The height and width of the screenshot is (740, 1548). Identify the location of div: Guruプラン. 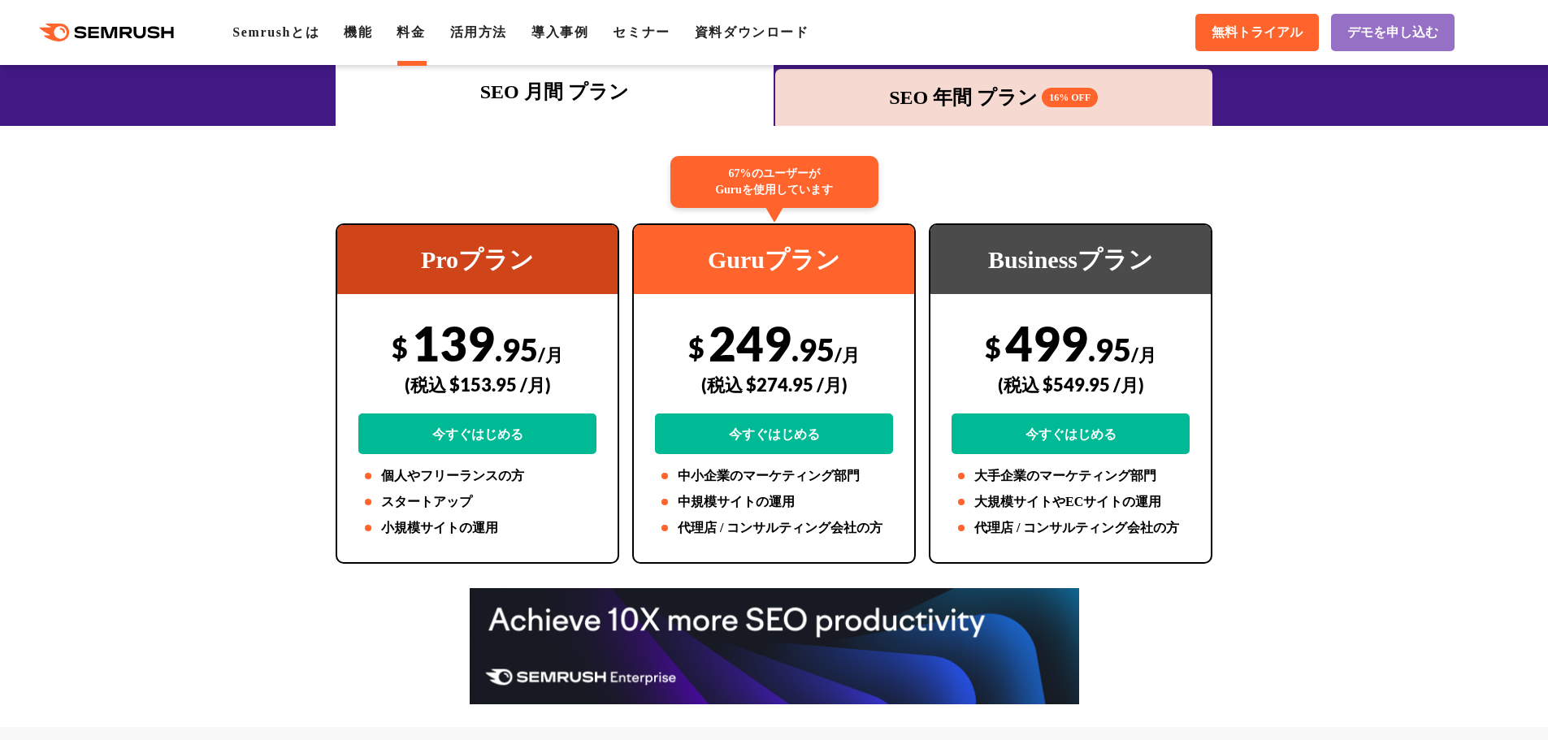
(774, 259).